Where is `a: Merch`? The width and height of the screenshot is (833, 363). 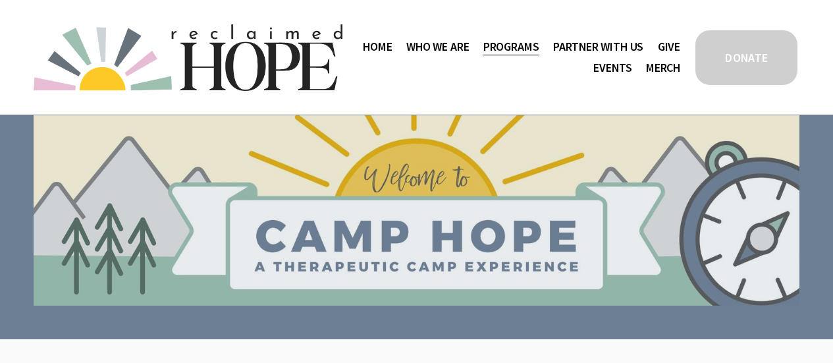
a: Merch is located at coordinates (663, 68).